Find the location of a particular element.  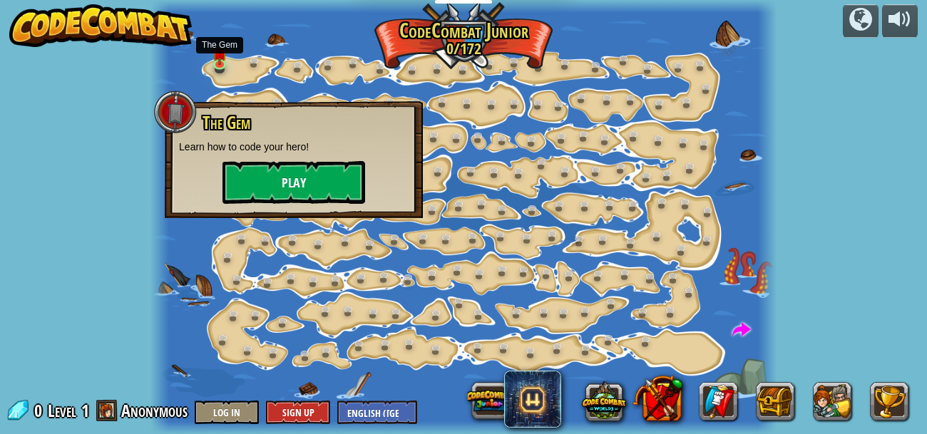

span: Level is located at coordinates (62, 411).